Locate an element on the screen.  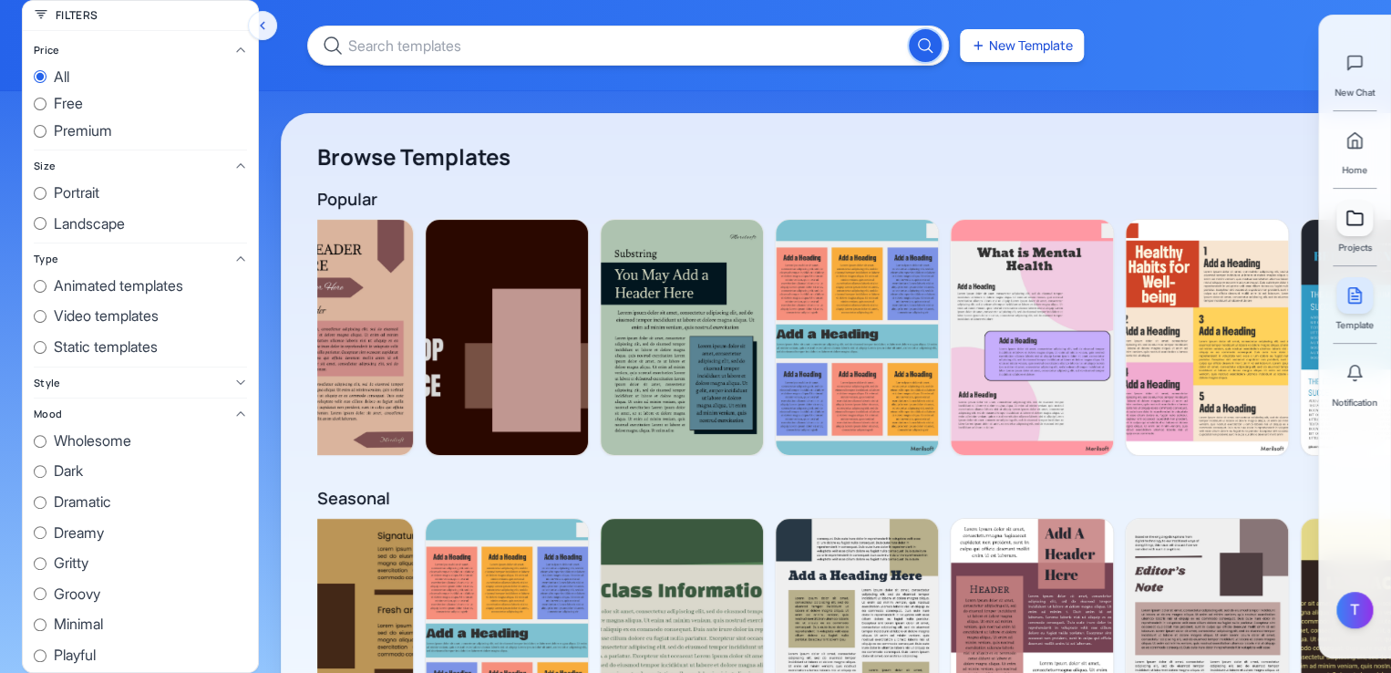
span: Animated templates is located at coordinates (118, 286).